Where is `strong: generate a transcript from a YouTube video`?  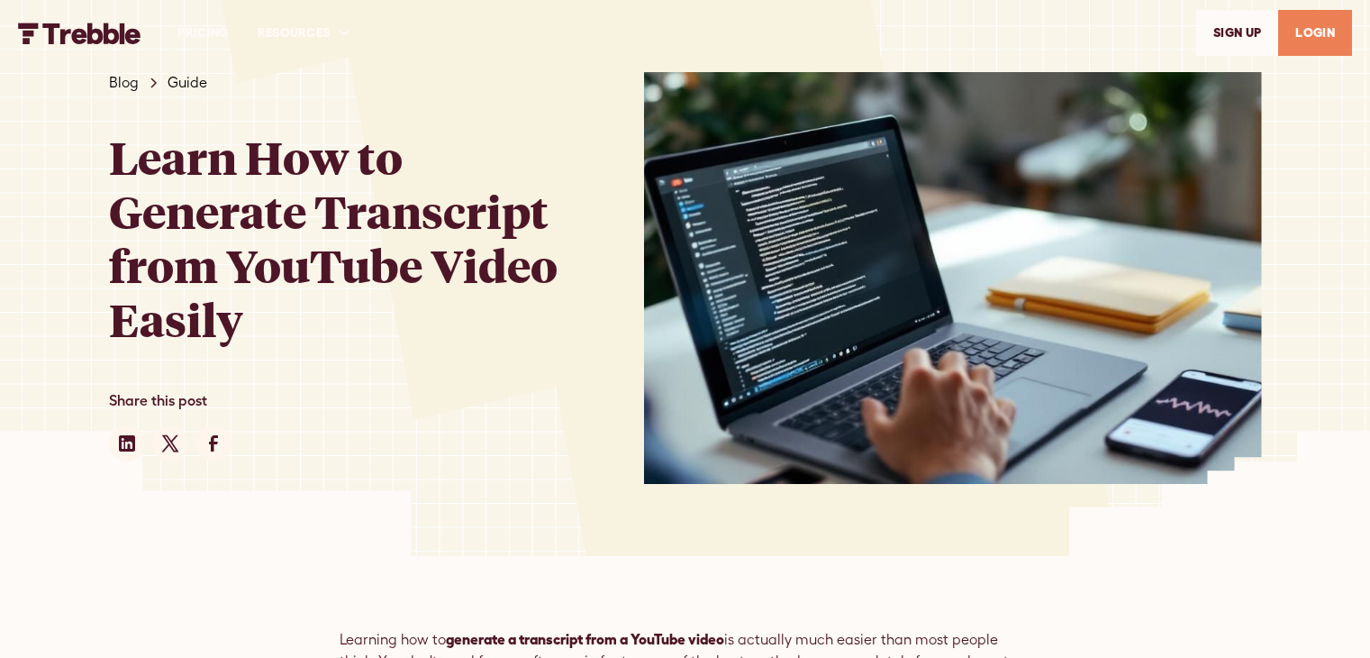 strong: generate a transcript from a YouTube video is located at coordinates (585, 639).